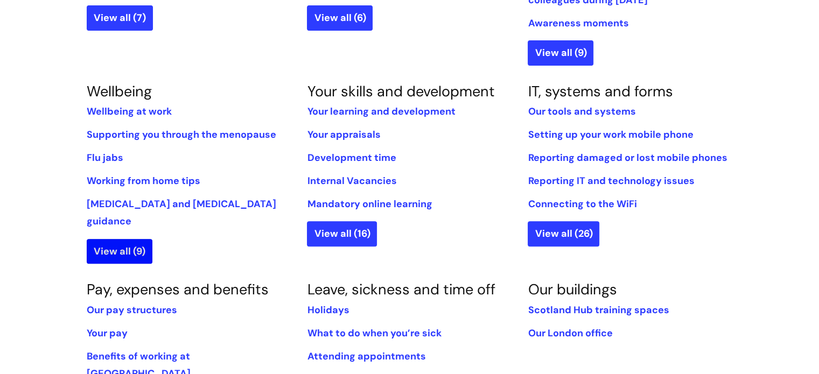 The width and height of the screenshot is (819, 374). What do you see at coordinates (132, 310) in the screenshot?
I see `a: Our pay structures` at bounding box center [132, 310].